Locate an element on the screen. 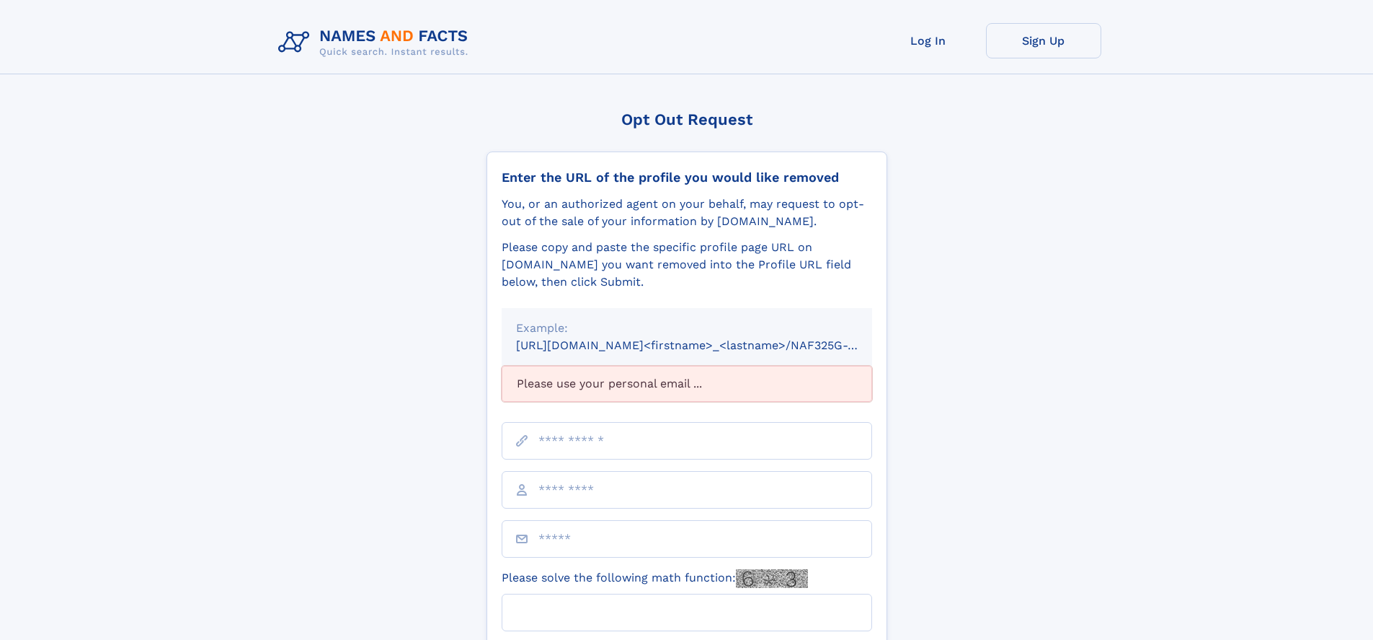 This screenshot has width=1373, height=640. a: Log In is located at coordinates (929, 40).